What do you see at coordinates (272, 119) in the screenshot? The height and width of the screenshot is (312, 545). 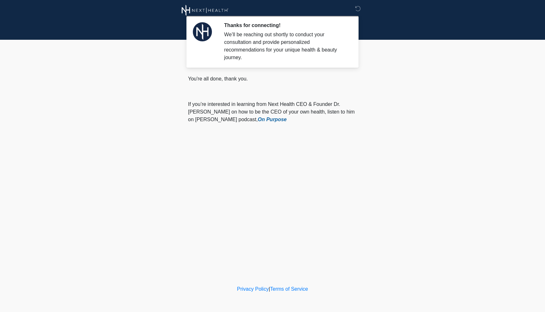 I see `a: On Purpose` at bounding box center [272, 119].